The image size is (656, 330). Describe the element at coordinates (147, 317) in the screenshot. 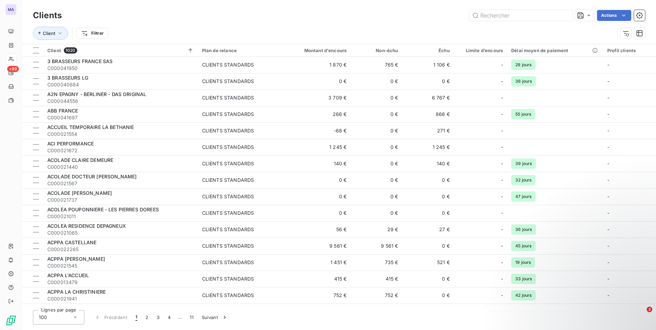

I see `button: 2` at that location.